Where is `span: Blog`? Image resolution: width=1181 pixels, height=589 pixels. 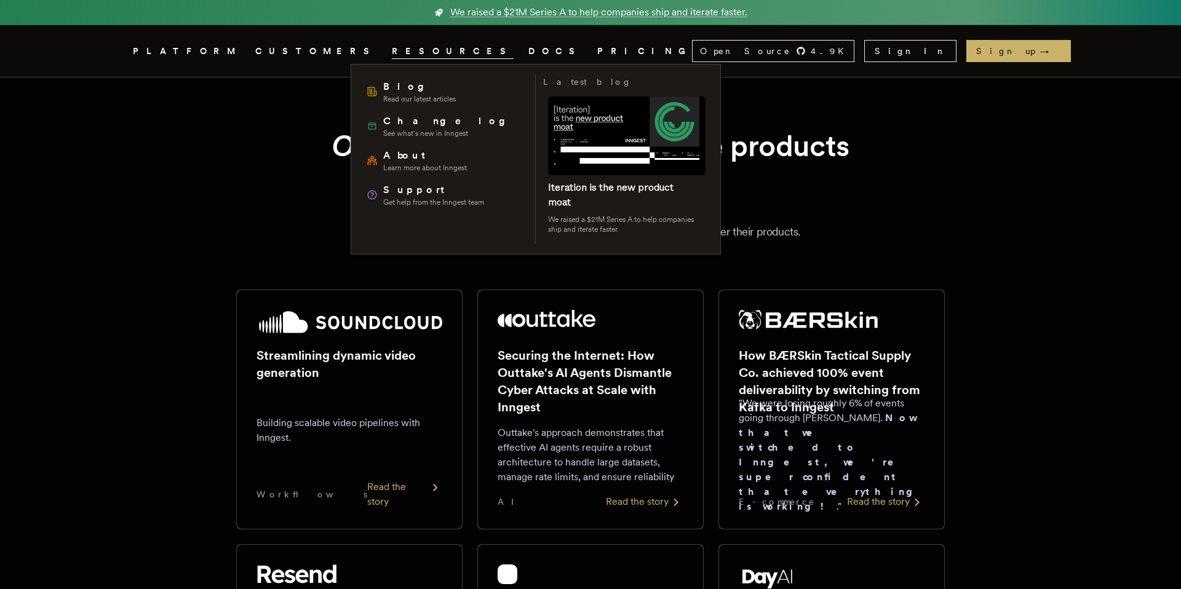 span: Blog is located at coordinates (419, 87).